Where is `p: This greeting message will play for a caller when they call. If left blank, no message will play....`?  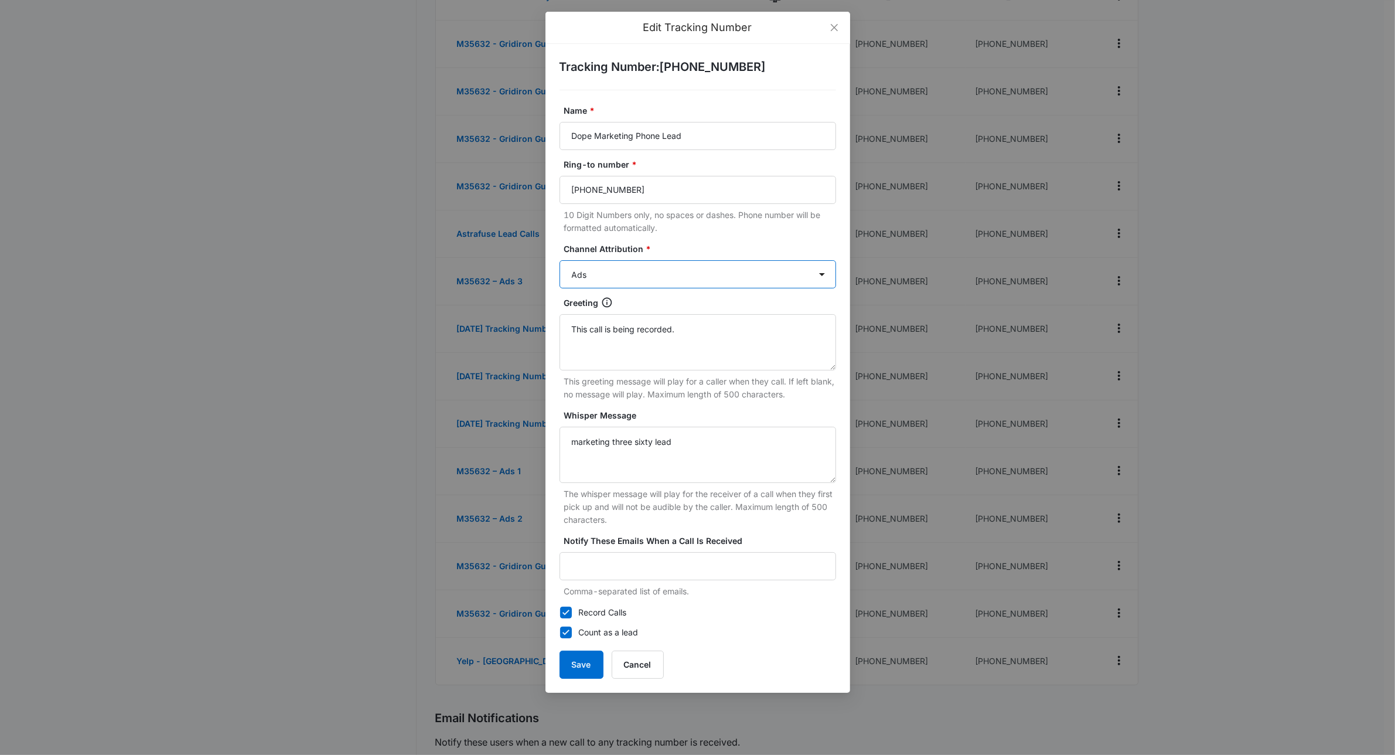 p: This greeting message will play for a caller when they call. If left blank, no message will play.... is located at coordinates (700, 388).